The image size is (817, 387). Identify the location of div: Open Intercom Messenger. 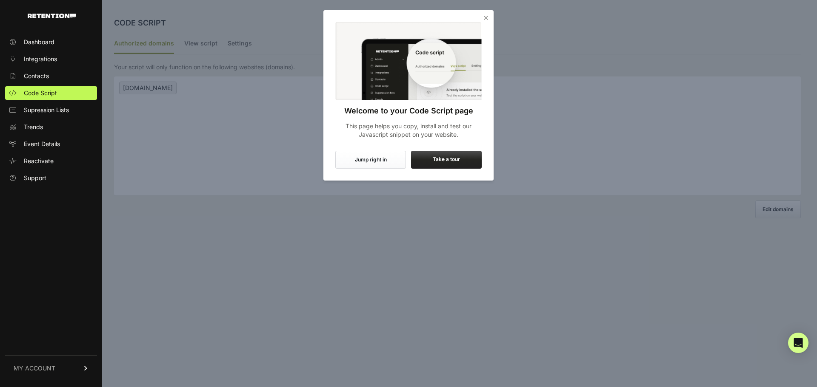
(798, 343).